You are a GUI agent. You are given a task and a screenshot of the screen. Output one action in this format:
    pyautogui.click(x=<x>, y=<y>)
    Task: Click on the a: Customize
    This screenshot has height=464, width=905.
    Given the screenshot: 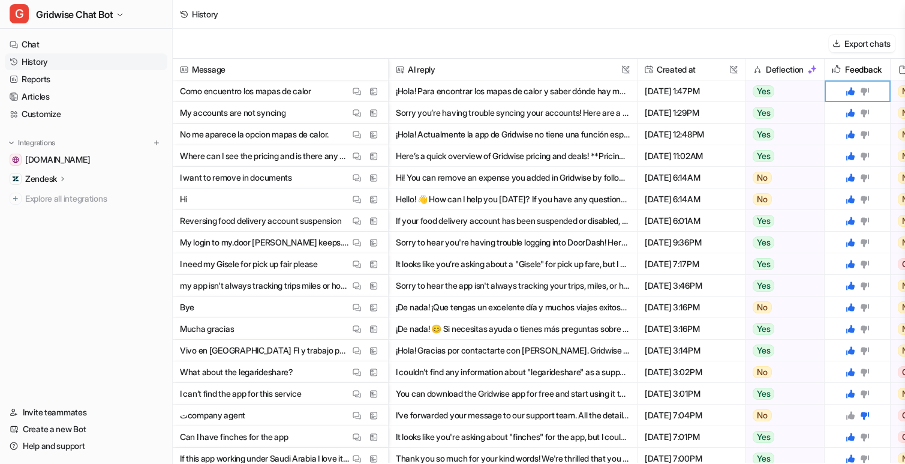 What is the action you would take?
    pyautogui.click(x=86, y=114)
    